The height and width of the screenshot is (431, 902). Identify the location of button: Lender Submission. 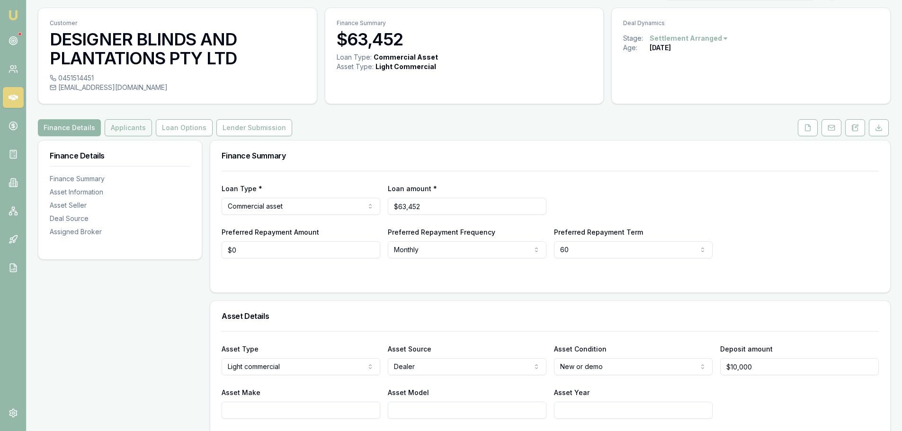
(254, 128).